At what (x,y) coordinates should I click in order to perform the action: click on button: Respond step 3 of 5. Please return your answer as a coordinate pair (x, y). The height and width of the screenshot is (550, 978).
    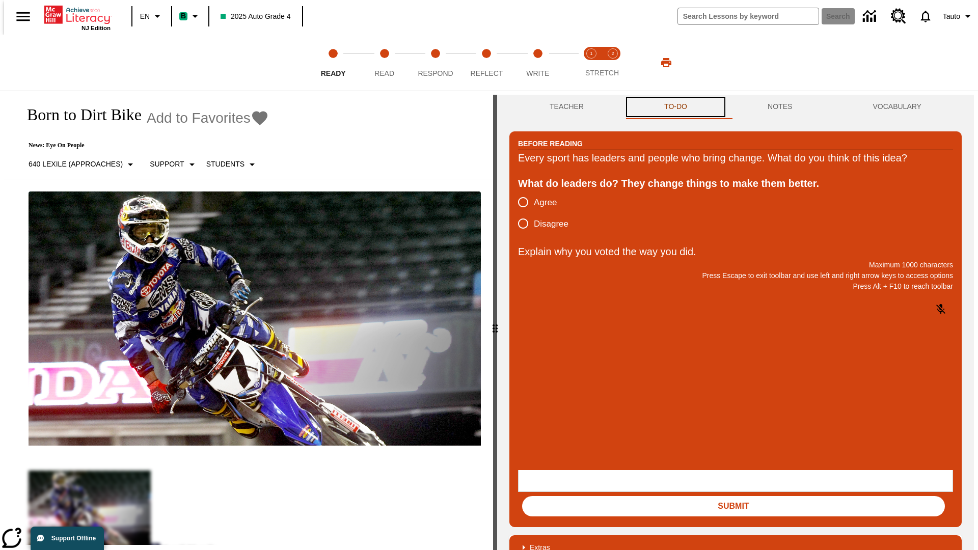
    Looking at the image, I should click on (435, 63).